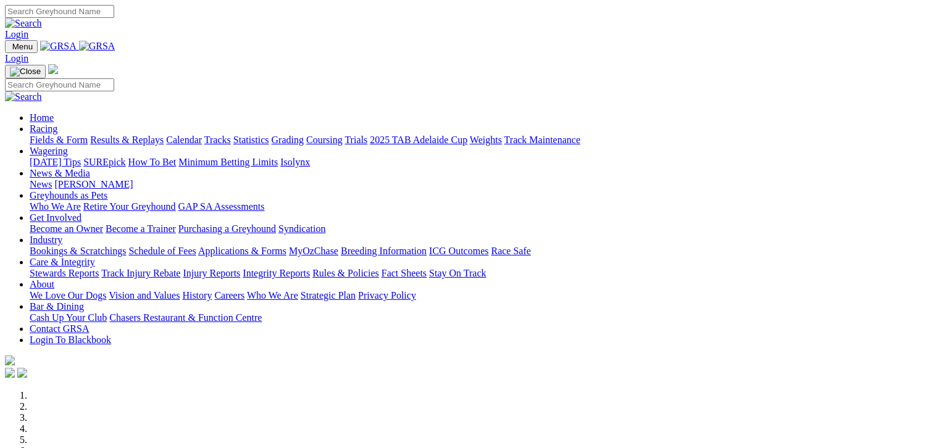  What do you see at coordinates (458, 273) in the screenshot?
I see `a: Stay On Track` at bounding box center [458, 273].